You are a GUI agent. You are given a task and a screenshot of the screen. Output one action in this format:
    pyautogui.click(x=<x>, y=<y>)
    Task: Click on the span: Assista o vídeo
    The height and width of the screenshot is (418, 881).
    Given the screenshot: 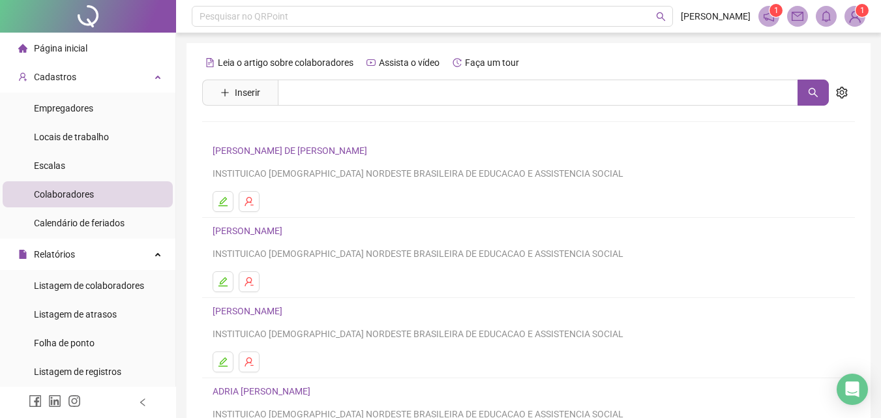 What is the action you would take?
    pyautogui.click(x=409, y=63)
    